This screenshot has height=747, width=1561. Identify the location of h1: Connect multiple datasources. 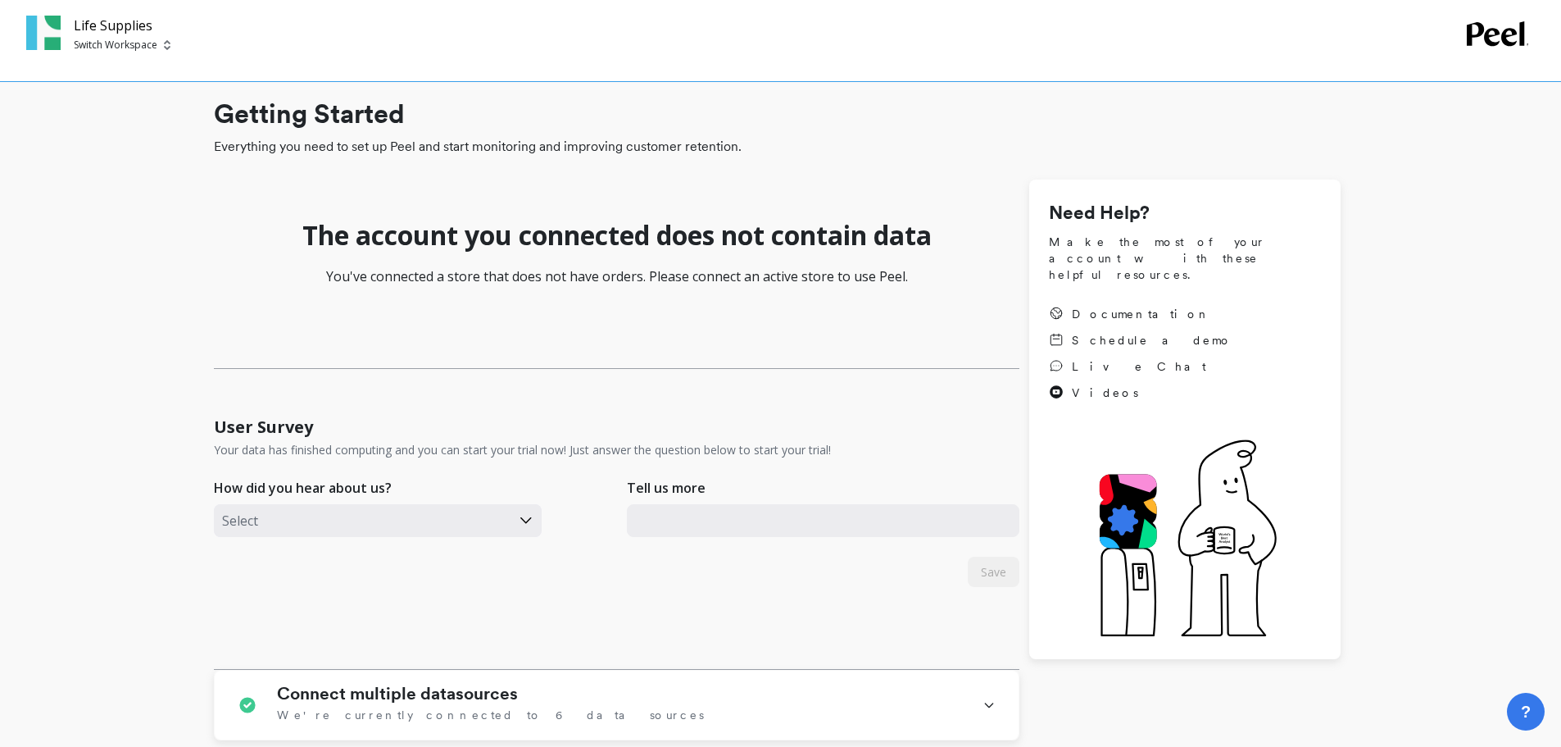
(397, 693).